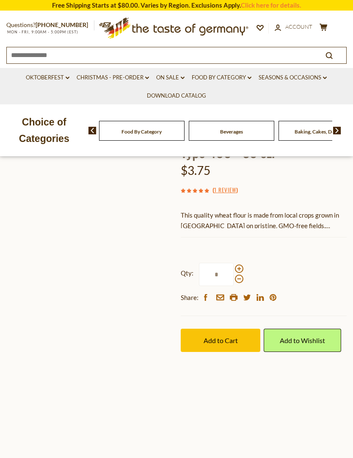 This screenshot has width=353, height=458. Describe the element at coordinates (299, 27) in the screenshot. I see `span: Account` at that location.